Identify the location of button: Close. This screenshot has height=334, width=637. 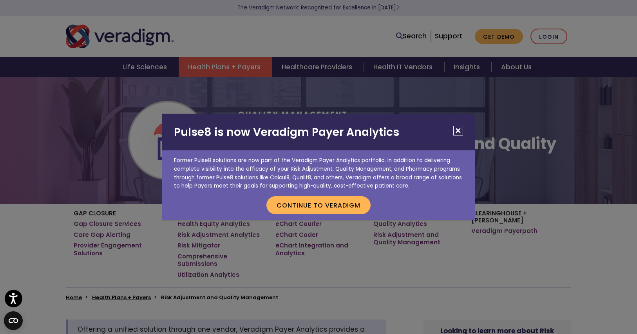
(458, 131).